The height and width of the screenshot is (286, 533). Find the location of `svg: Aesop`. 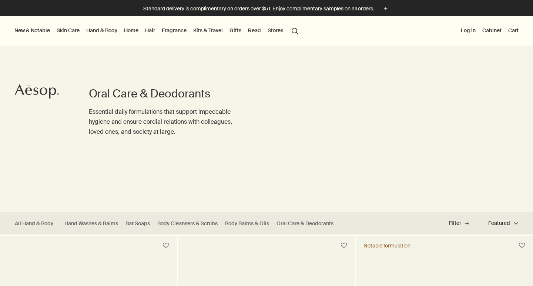

svg: Aesop is located at coordinates (37, 92).